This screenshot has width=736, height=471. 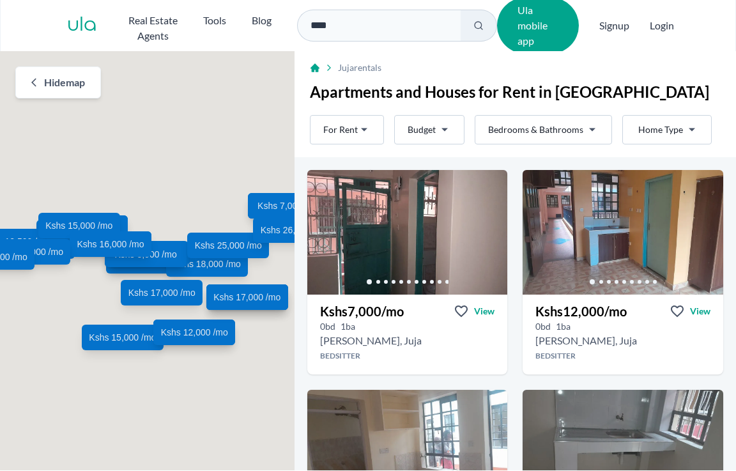 What do you see at coordinates (535, 130) in the screenshot?
I see `span: Bedrooms & Bathrooms` at bounding box center [535, 130].